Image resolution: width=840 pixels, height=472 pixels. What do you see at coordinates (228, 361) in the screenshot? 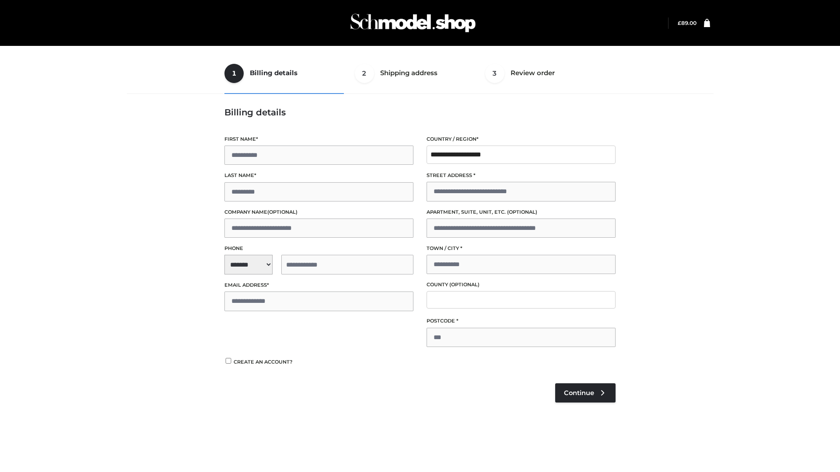
I see `input: Create an account?` at bounding box center [228, 361].